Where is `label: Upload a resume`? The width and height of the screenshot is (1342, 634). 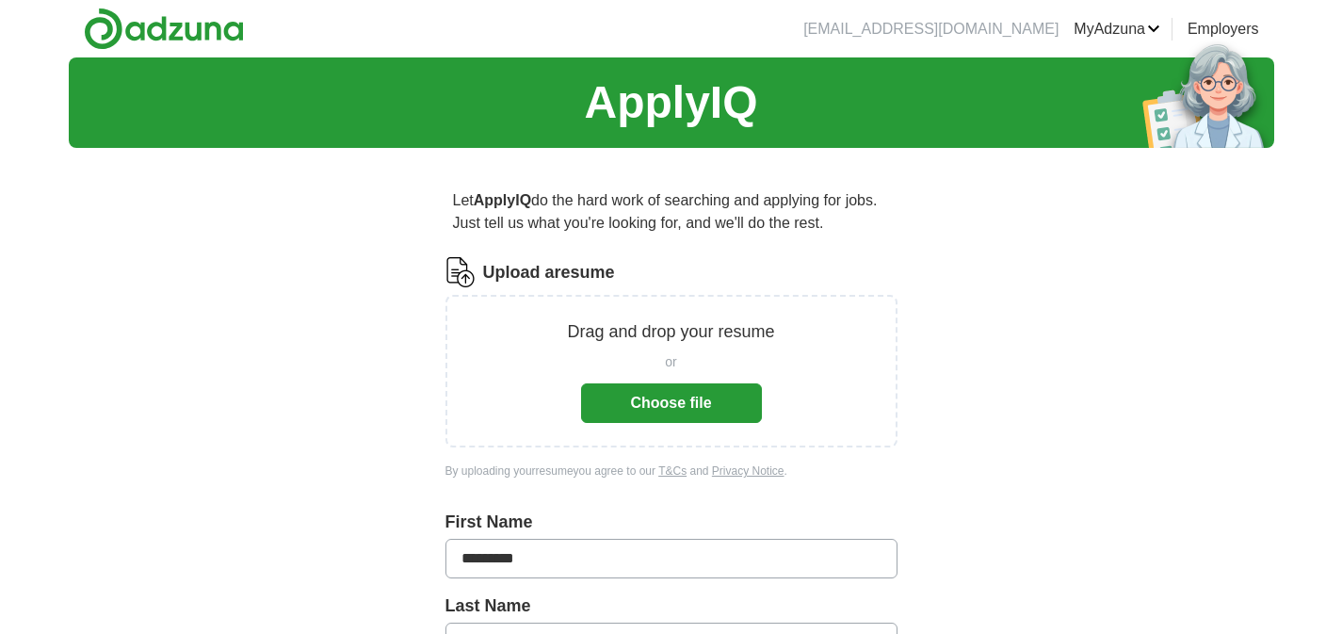 label: Upload a resume is located at coordinates (549, 272).